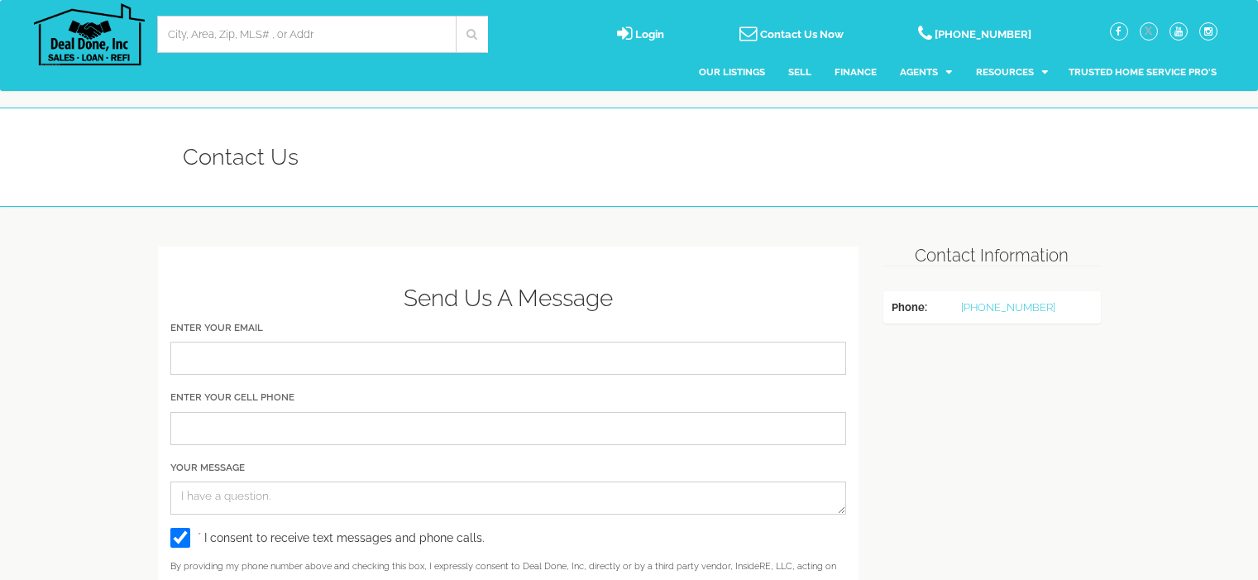 The height and width of the screenshot is (580, 1258). What do you see at coordinates (1012, 72) in the screenshot?
I see `a: Resources` at bounding box center [1012, 72].